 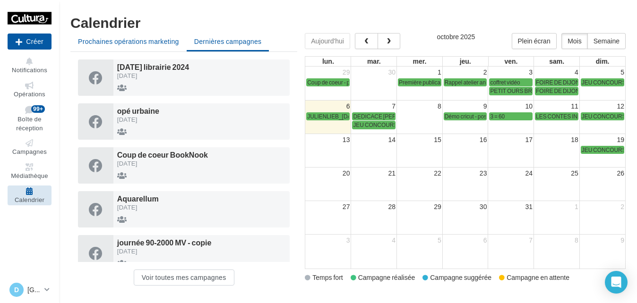 I want to click on div: Campagne réalisée, so click(x=383, y=278).